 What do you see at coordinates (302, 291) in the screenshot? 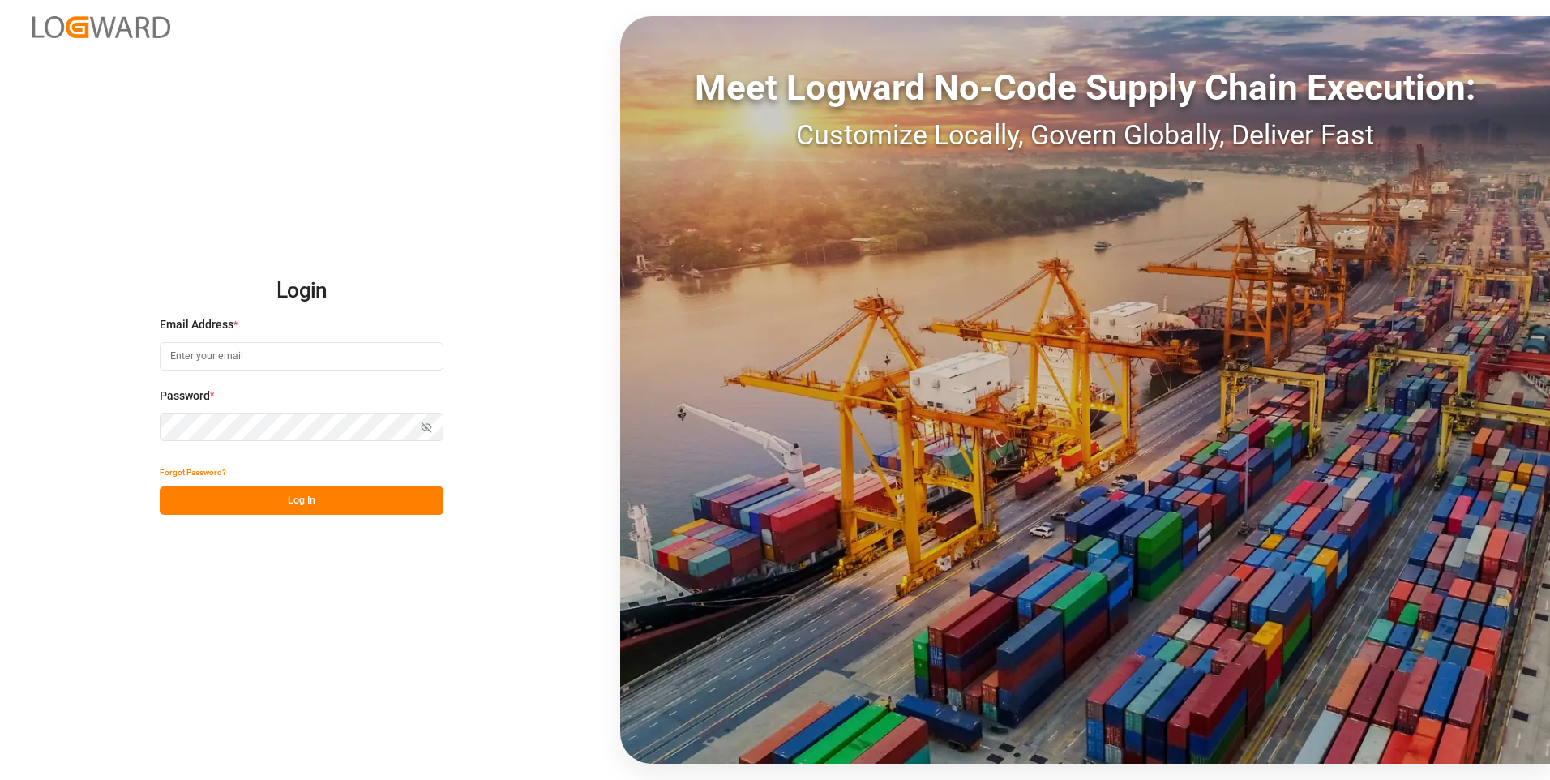
I see `h2: Login` at bounding box center [302, 291].